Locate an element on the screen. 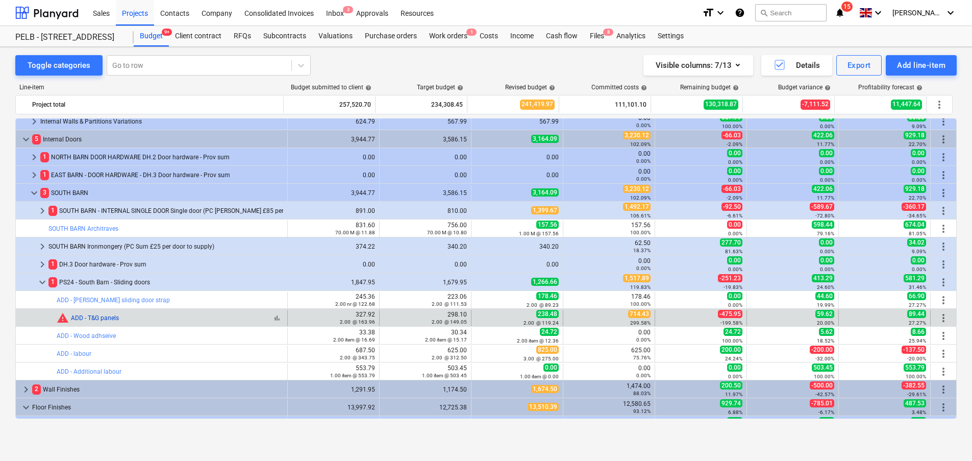 The height and width of the screenshot is (461, 972). span: 66.90 is located at coordinates (916, 296).